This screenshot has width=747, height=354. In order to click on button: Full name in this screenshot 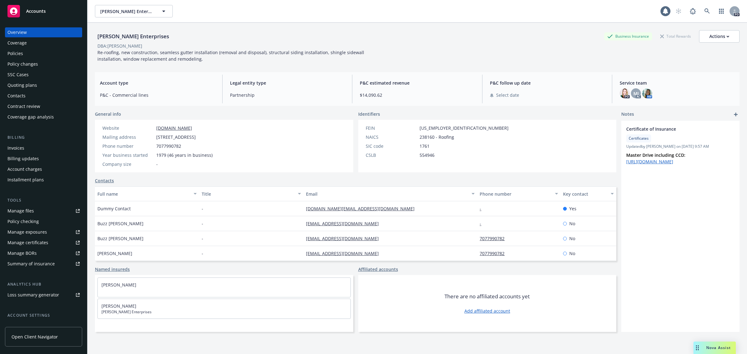, I will do `click(147, 194)`.